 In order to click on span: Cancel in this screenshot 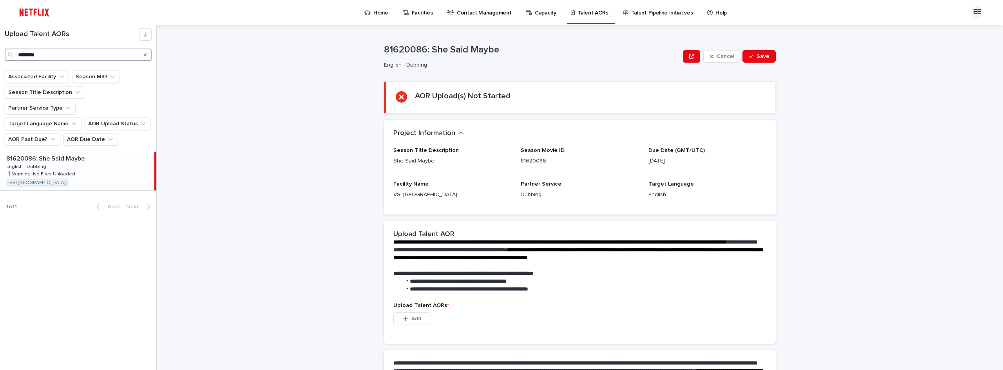, I will do `click(725, 56)`.